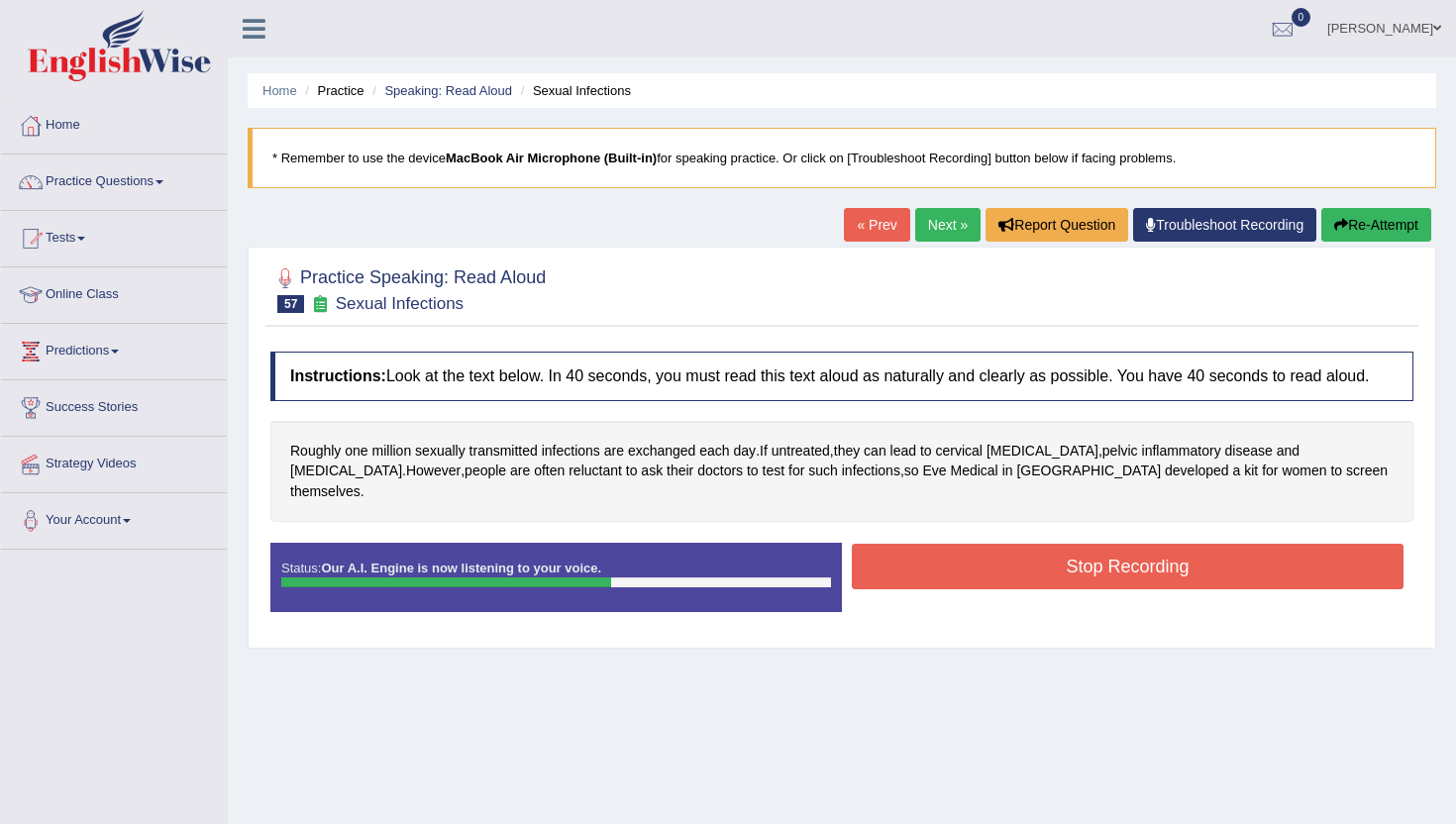 The image size is (1456, 824). Describe the element at coordinates (338, 375) in the screenshot. I see `b: Instructions:` at that location.